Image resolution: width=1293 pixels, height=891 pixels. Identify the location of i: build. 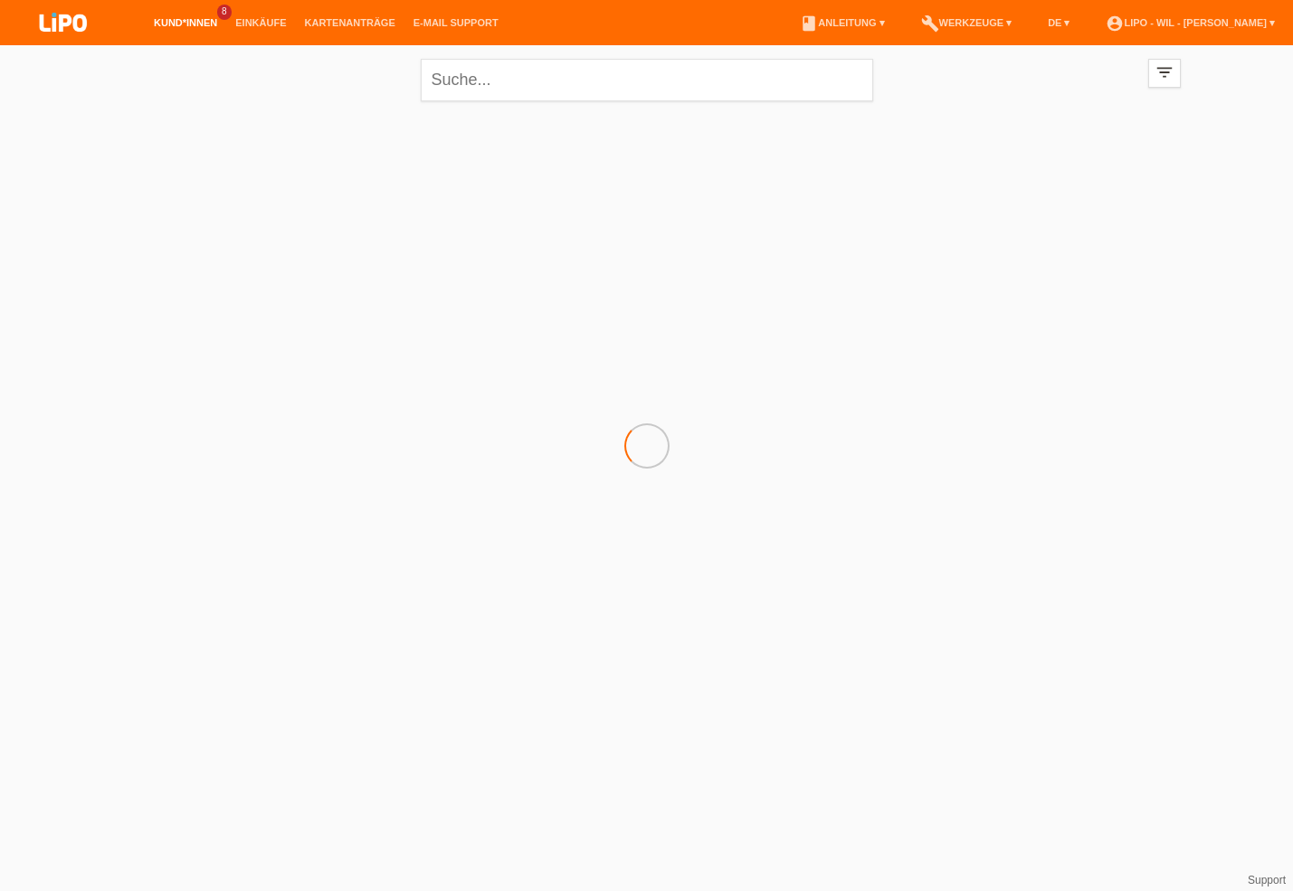
(930, 24).